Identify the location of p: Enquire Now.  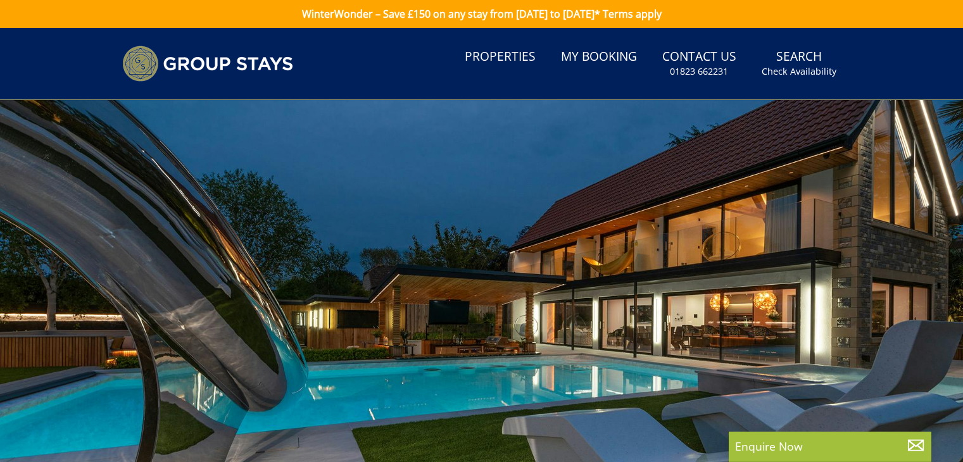
(830, 447).